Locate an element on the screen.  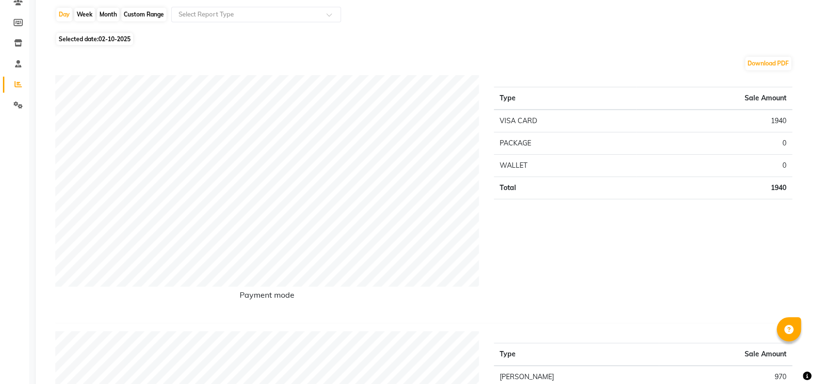
td: Total is located at coordinates (565, 188).